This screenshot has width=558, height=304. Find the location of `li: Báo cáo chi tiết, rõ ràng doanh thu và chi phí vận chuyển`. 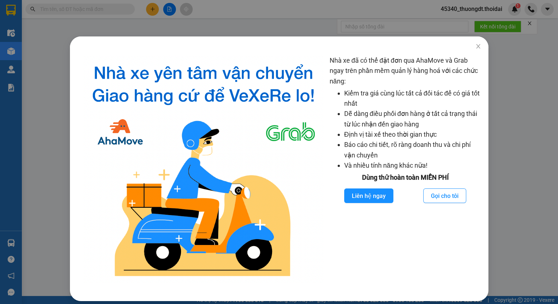

li: Báo cáo chi tiết, rõ ràng doanh thu và chi phí vận chuyển is located at coordinates (413, 150).